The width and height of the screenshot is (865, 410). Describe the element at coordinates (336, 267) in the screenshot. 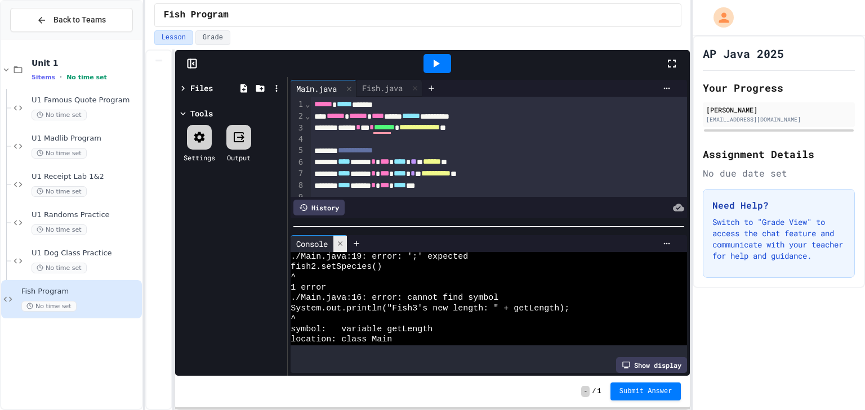

I see `span: fish2.setSpecies()` at that location.